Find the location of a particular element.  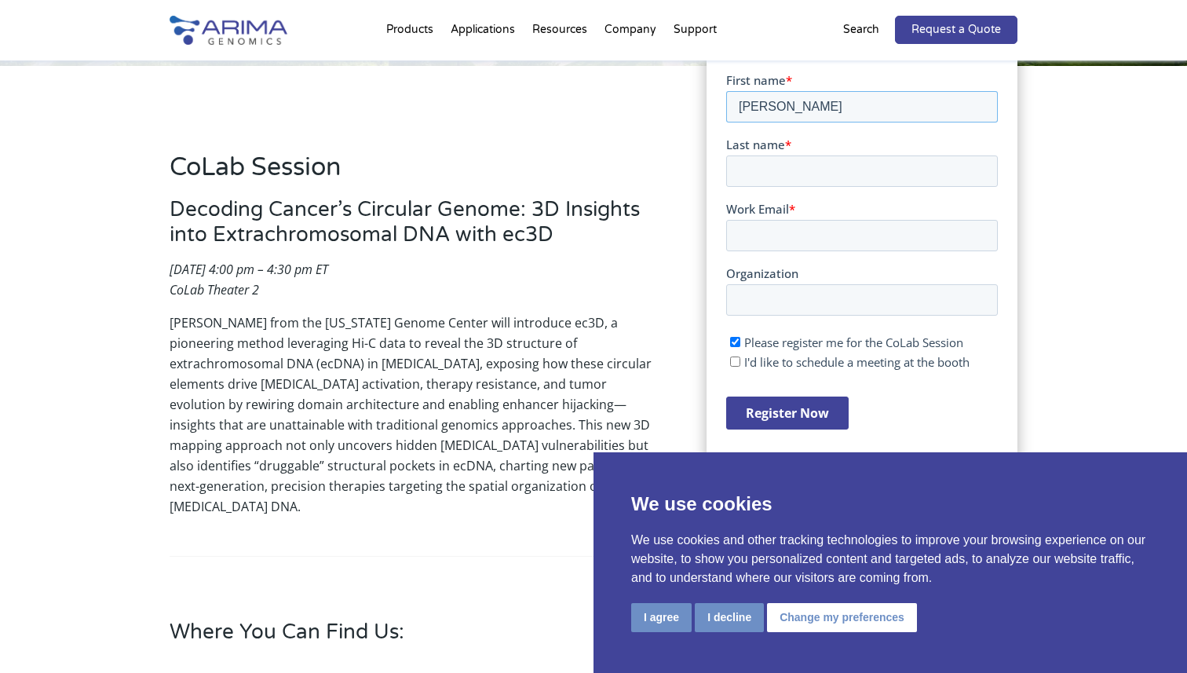

span: I'd like to schedule a meeting at the booth is located at coordinates (130, 290).